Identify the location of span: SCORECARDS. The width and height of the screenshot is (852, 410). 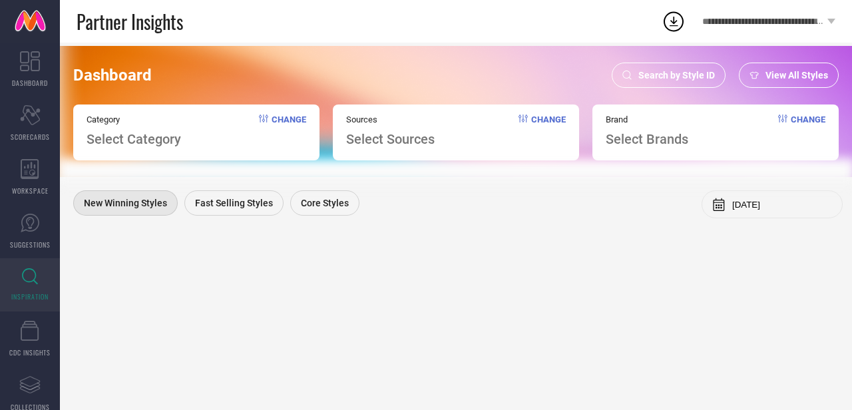
(30, 136).